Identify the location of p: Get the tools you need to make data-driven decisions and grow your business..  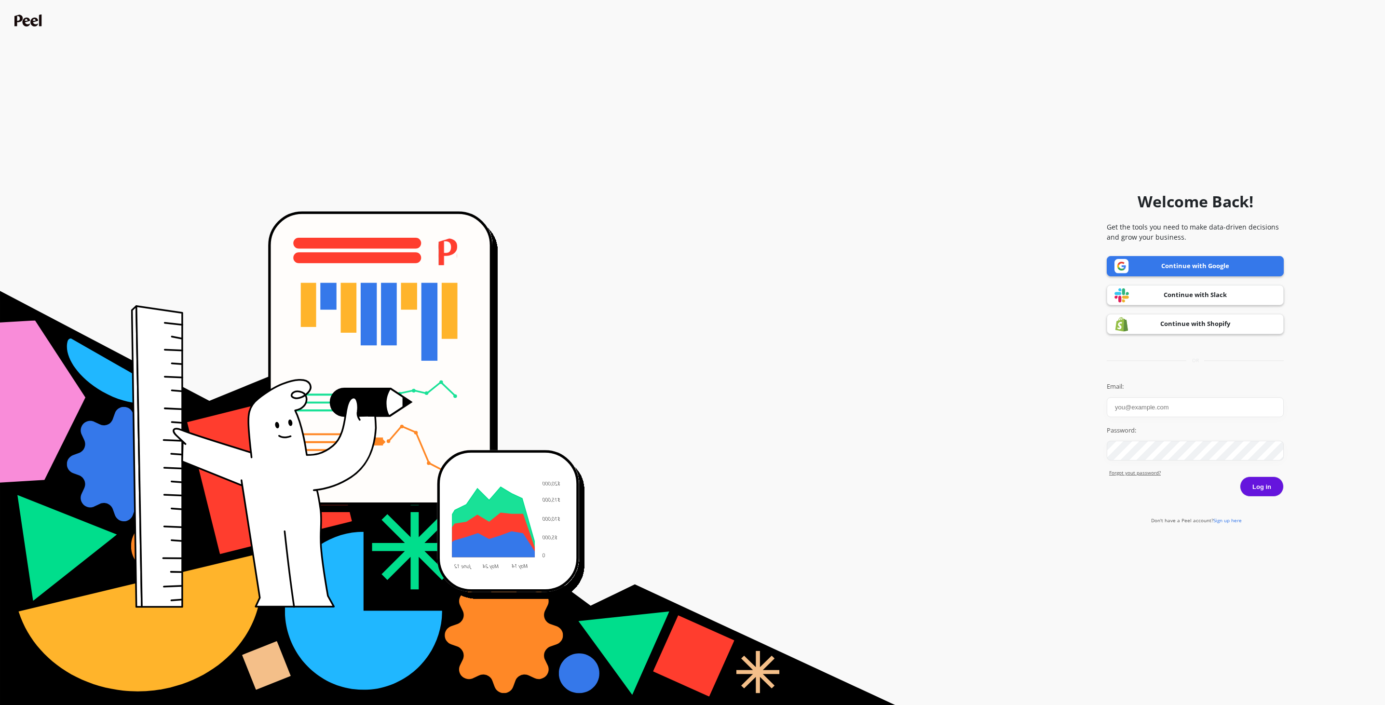
(1195, 232).